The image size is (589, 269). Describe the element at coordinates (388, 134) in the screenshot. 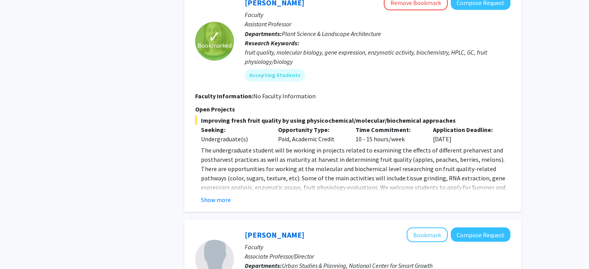

I see `div: 10 - 15 hours/week` at that location.